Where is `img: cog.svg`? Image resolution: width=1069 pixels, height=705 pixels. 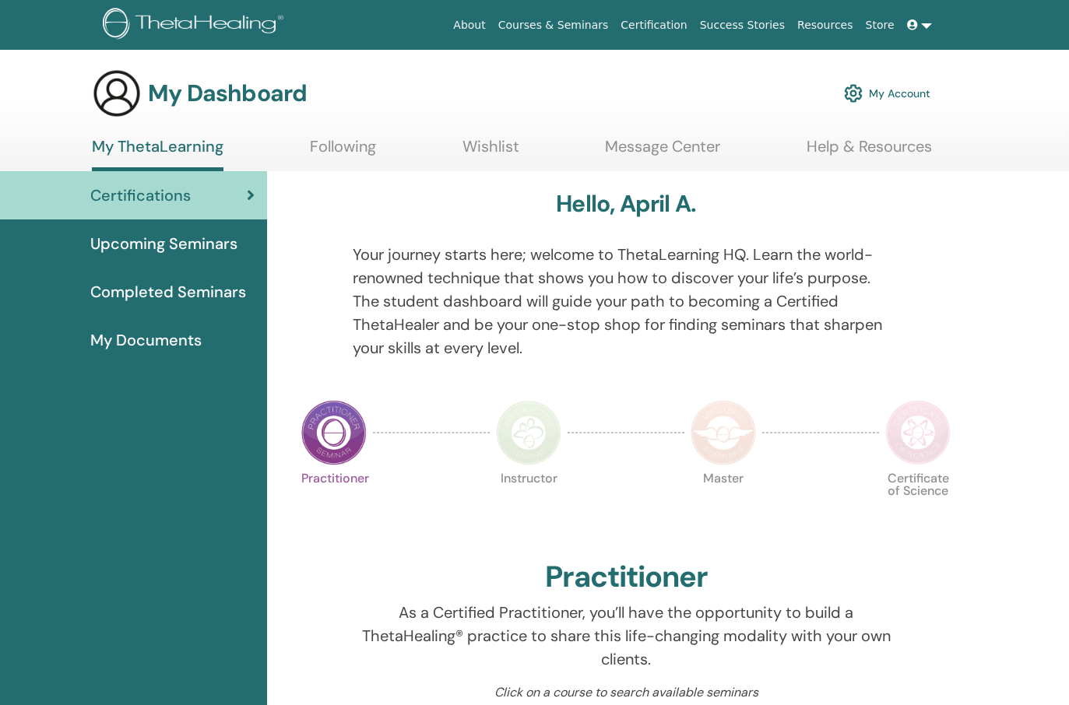
img: cog.svg is located at coordinates (853, 93).